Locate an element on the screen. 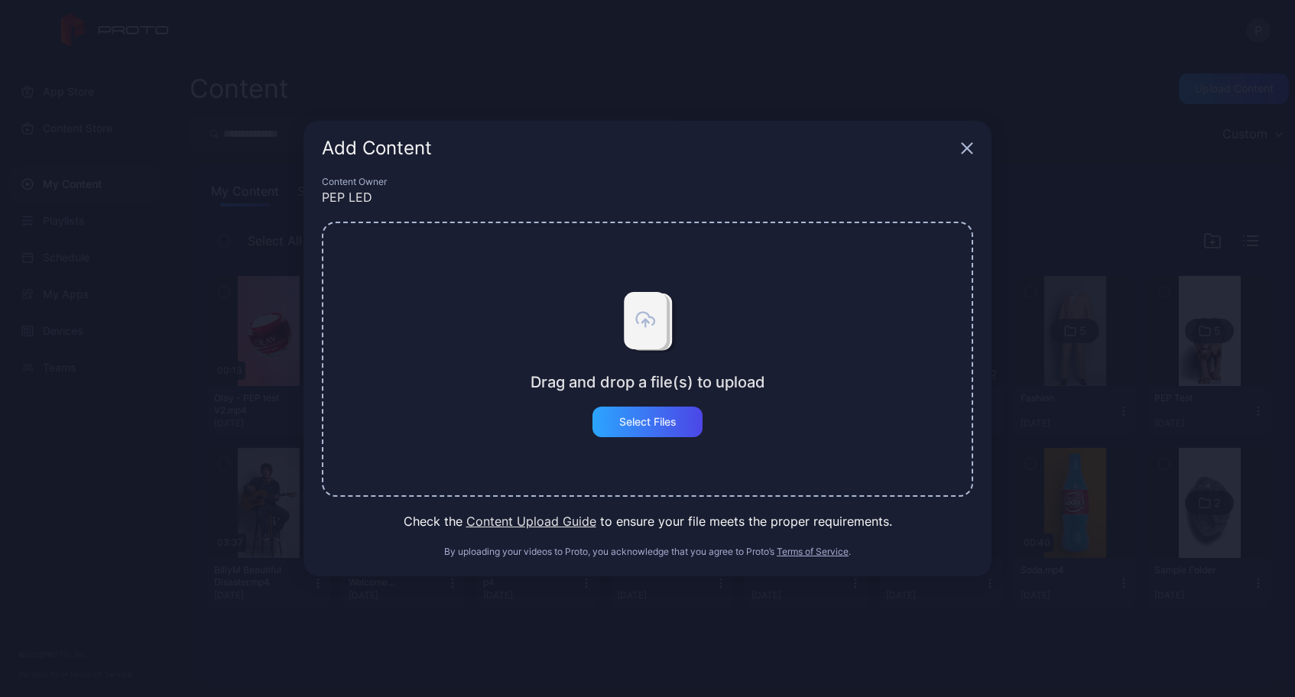 The width and height of the screenshot is (1295, 697). button: Select Files is located at coordinates (648, 422).